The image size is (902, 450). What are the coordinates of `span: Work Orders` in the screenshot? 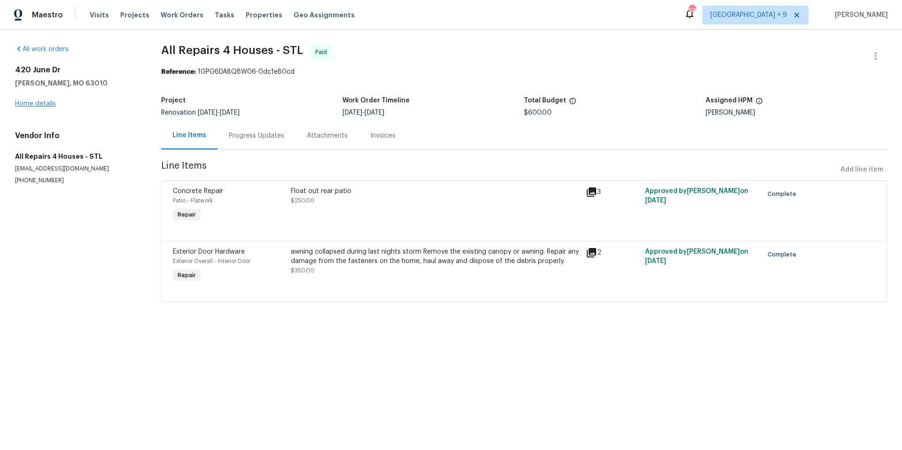 It's located at (182, 15).